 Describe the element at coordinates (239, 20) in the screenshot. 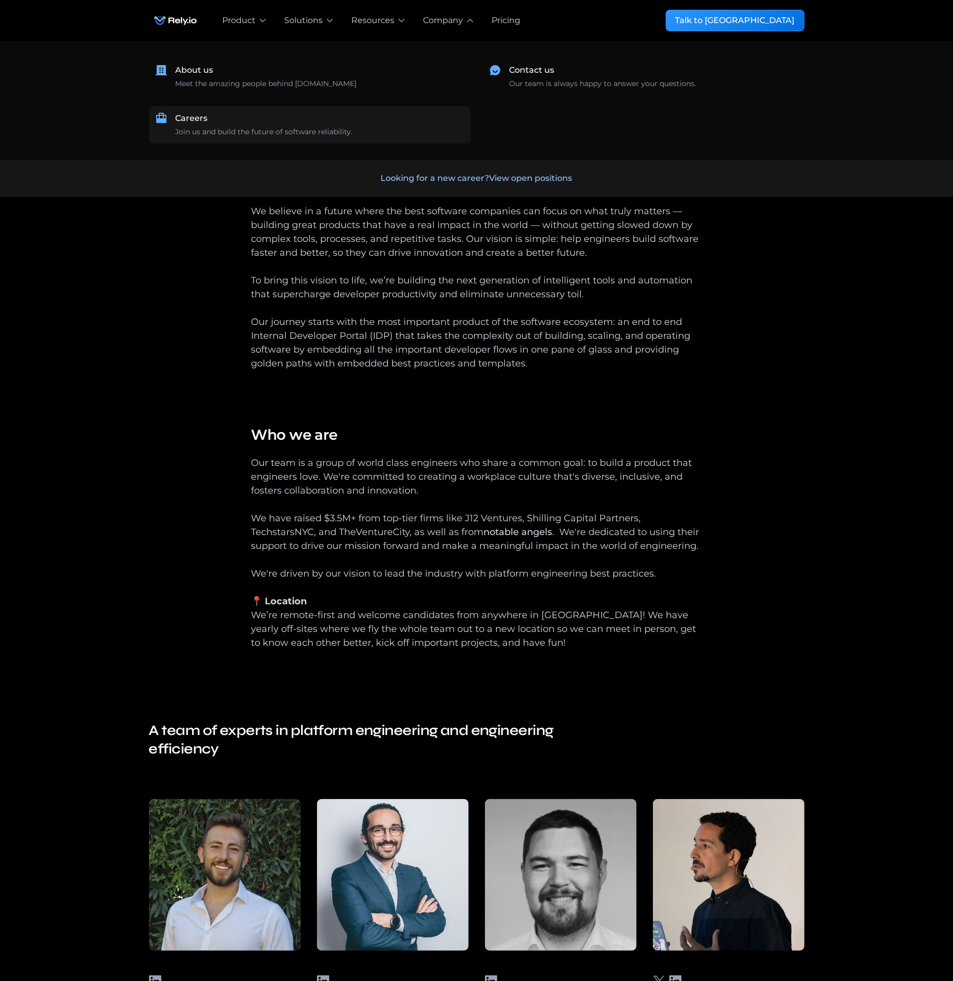

I see `div: Product` at that location.